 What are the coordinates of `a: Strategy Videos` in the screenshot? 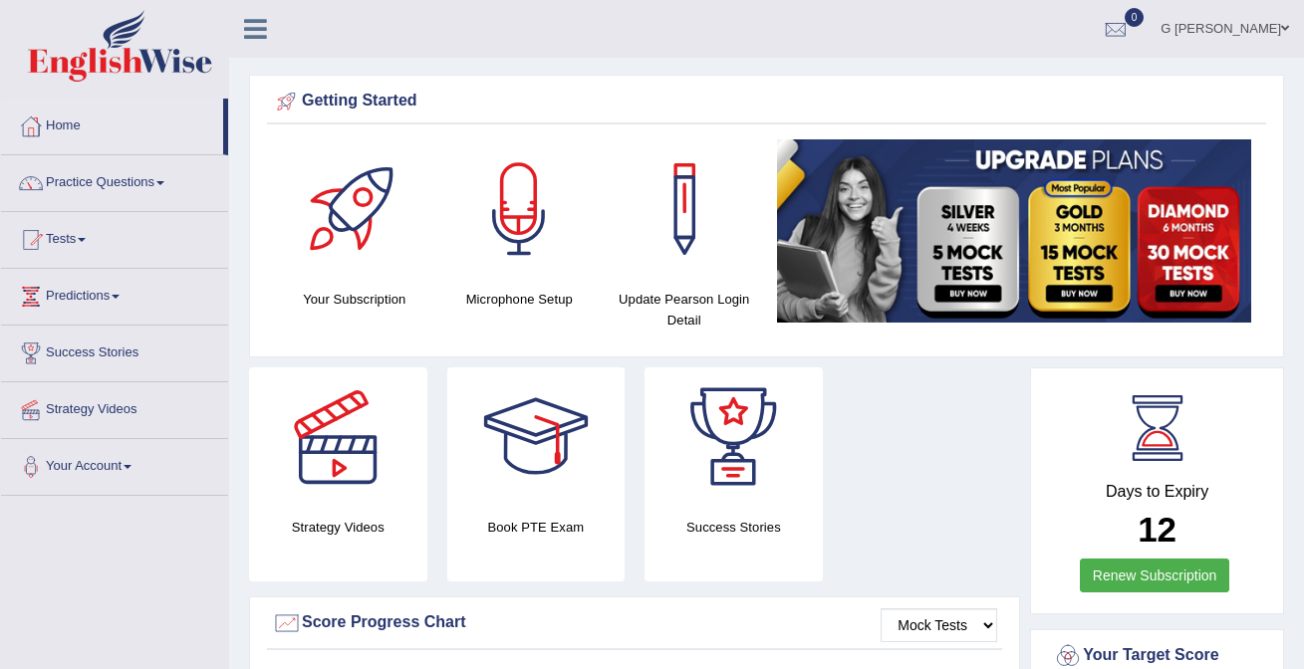 It's located at (115, 407).